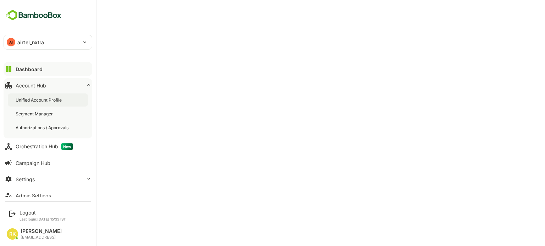 The image size is (545, 246). What do you see at coordinates (48, 196) in the screenshot?
I see `button: Admin Settings` at bounding box center [48, 196].